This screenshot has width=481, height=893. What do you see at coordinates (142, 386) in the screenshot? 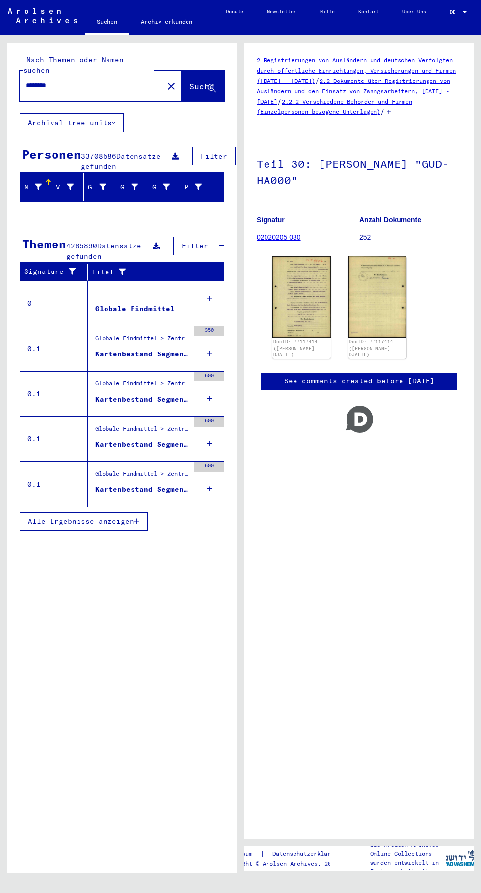
I see `div: Globale Findmittel > Zentrale Namenkartei > Hinweiskarten und Originale, die in T/D-Fällen aufgef...` at bounding box center [142, 386].